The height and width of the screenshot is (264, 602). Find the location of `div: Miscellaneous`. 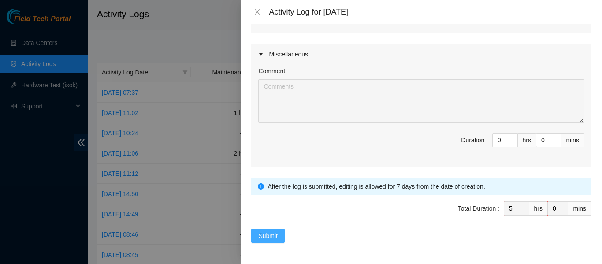

div: Miscellaneous is located at coordinates (421, 54).